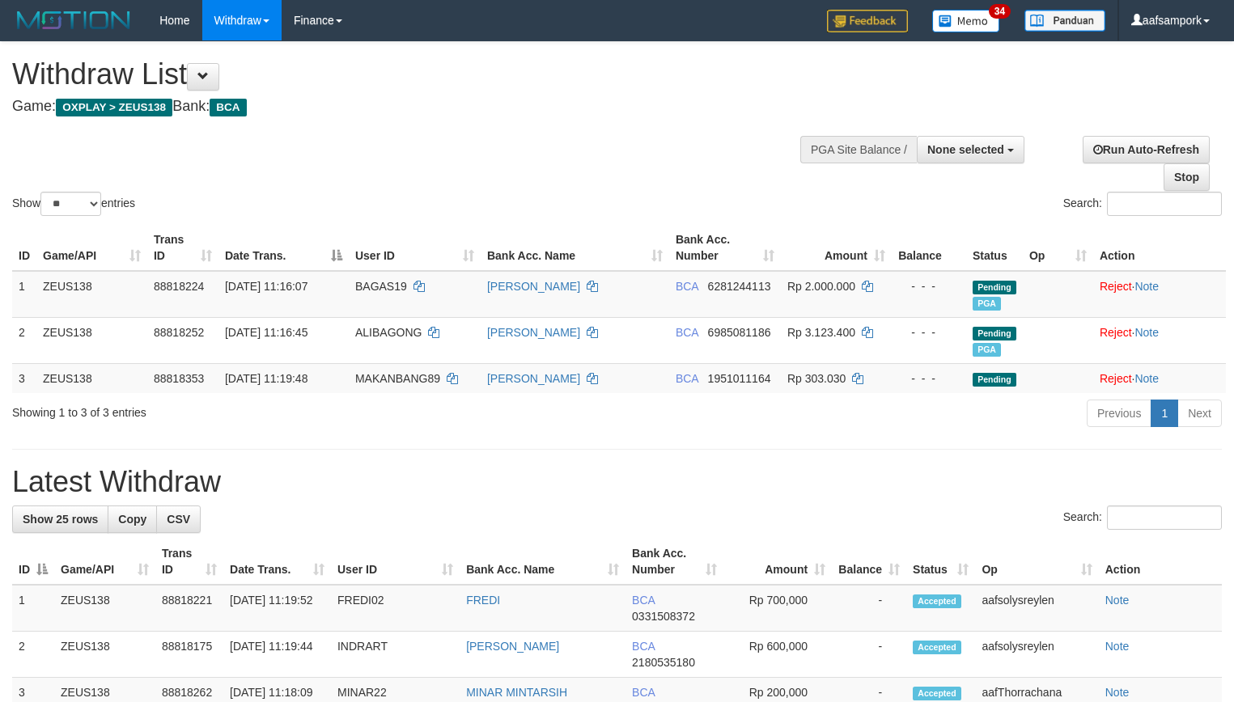  I want to click on th: Balance, so click(929, 248).